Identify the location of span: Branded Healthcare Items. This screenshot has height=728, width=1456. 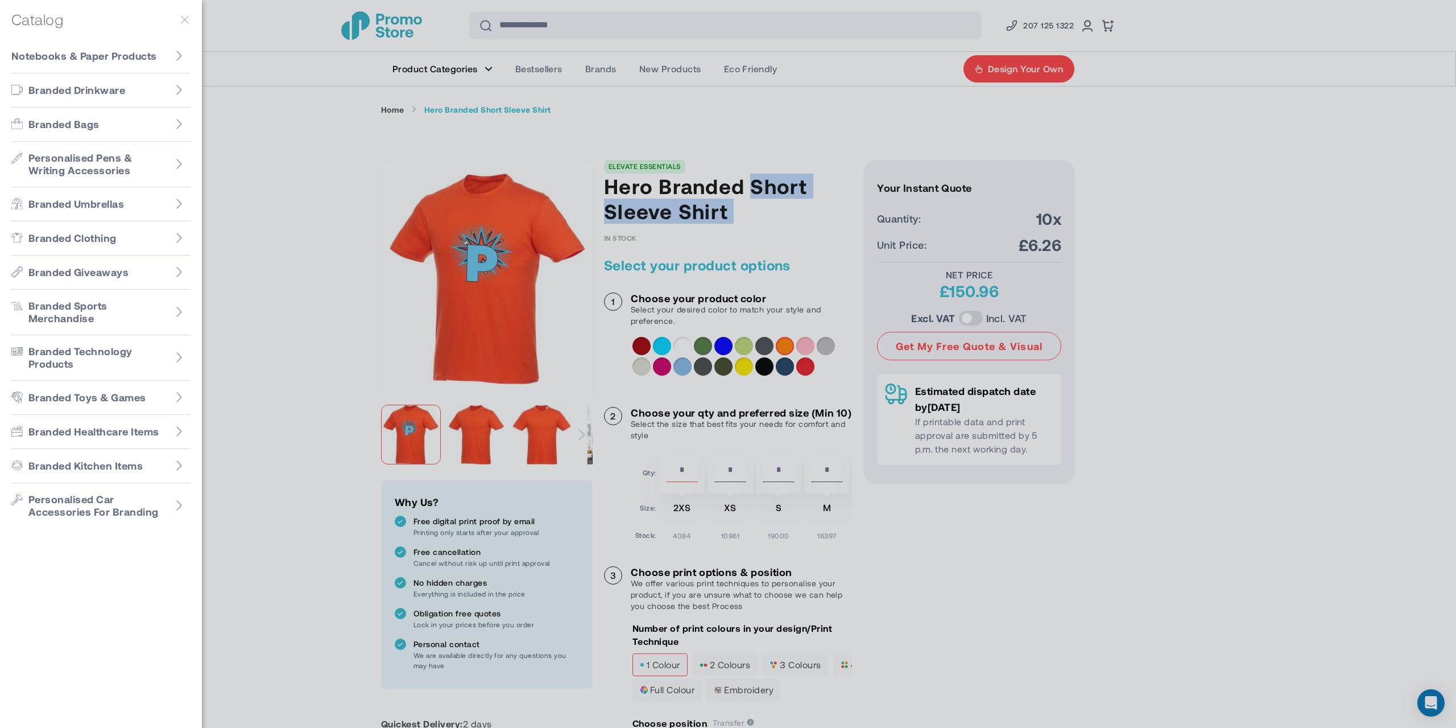
(94, 431).